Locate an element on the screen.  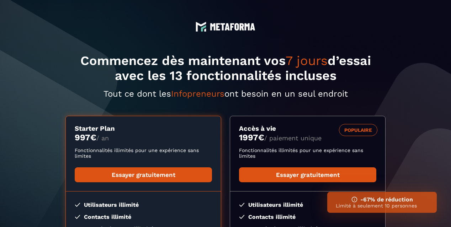
span: / paiement unique is located at coordinates (293, 138).